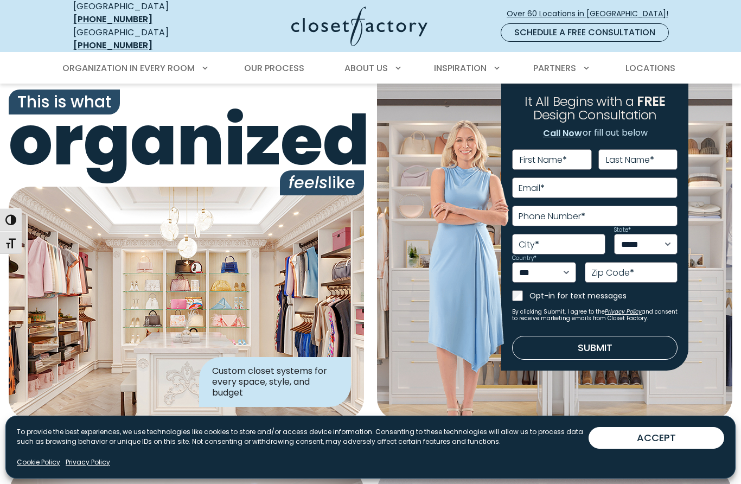 The height and width of the screenshot is (484, 741). I want to click on span: This is what, so click(64, 102).